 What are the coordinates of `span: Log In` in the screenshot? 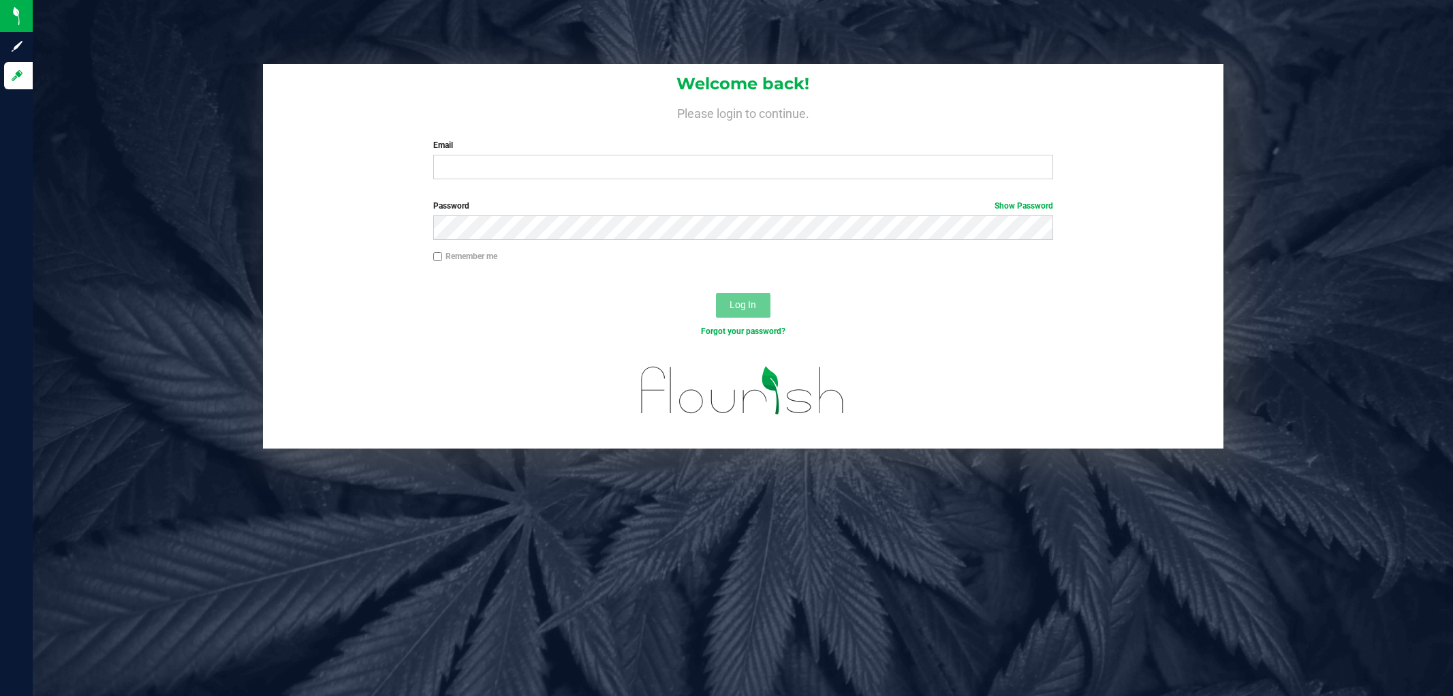 It's located at (743, 305).